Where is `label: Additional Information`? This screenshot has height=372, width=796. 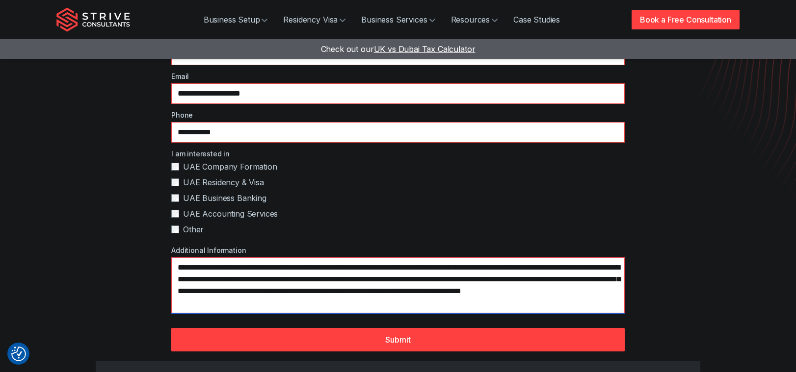
label: Additional Information is located at coordinates (398, 250).